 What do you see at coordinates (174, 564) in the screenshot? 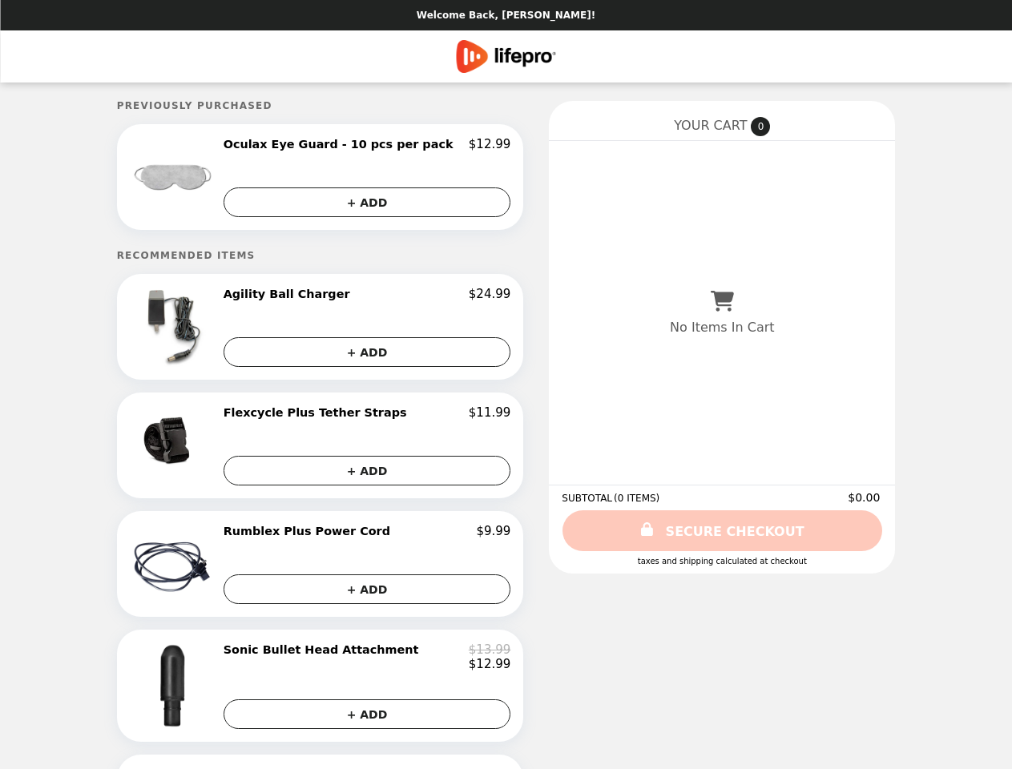
I see `img: Rumblex Plus Power Cord` at bounding box center [174, 564].